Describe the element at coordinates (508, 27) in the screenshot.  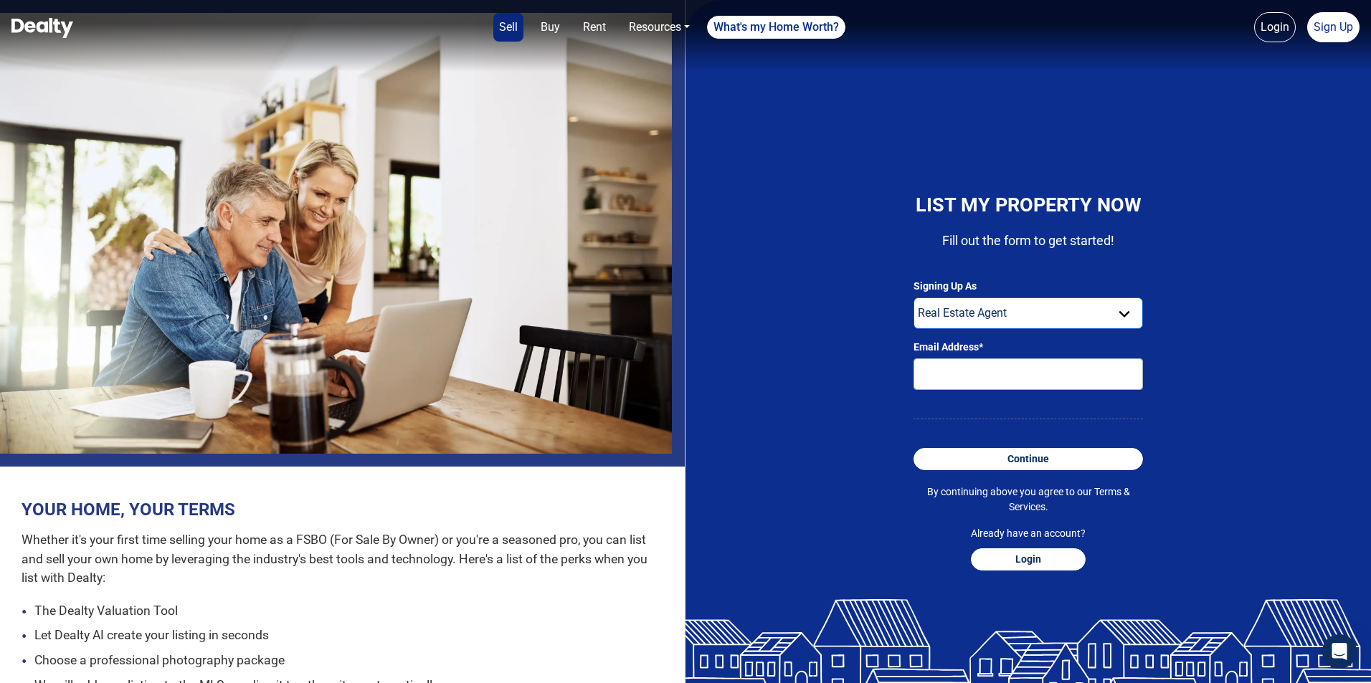
I see `a: Sell` at that location.